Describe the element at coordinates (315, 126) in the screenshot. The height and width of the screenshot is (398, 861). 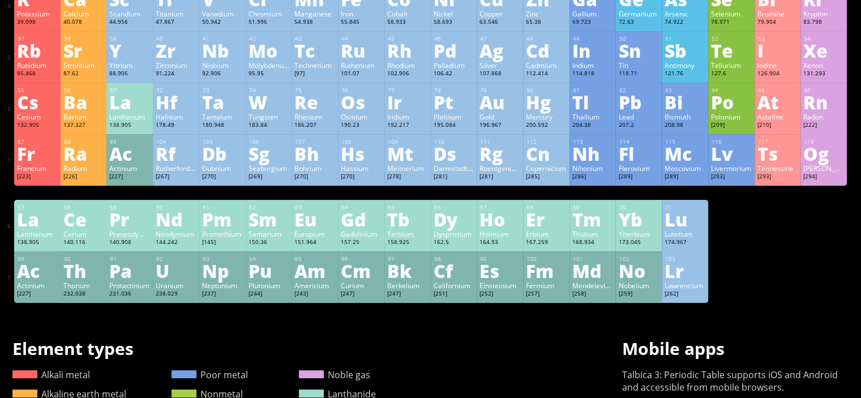
I see `div: 186.207` at that location.